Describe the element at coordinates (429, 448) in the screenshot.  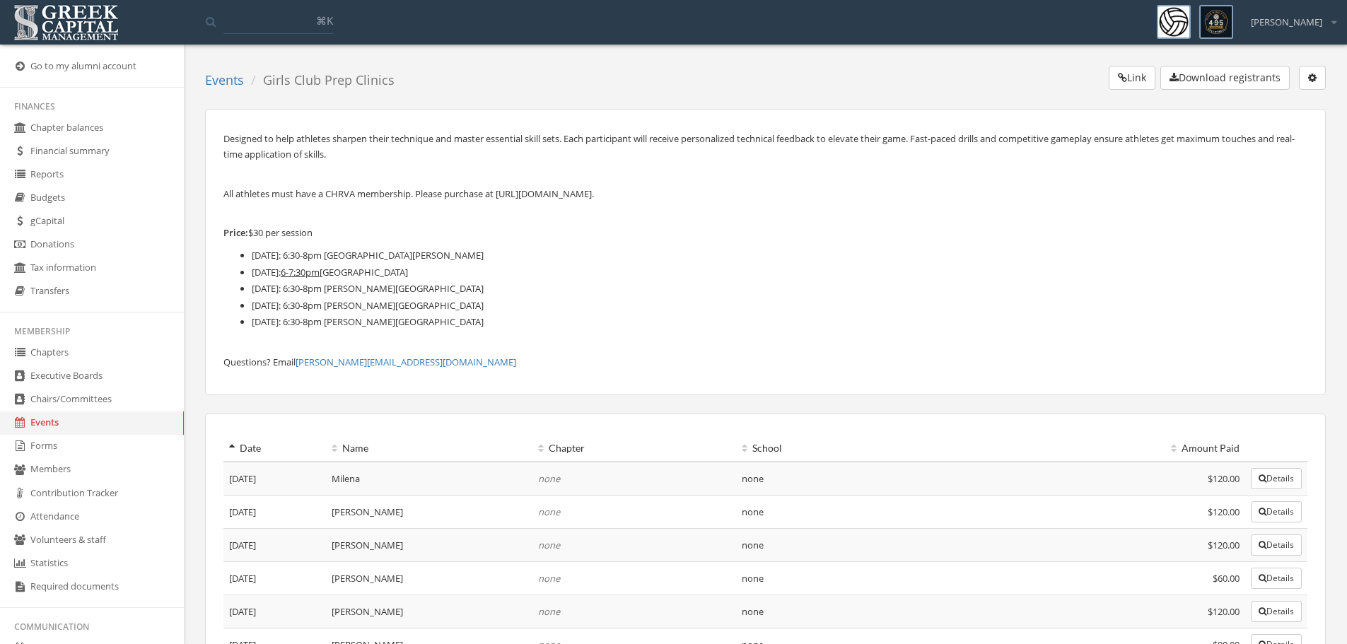
I see `th: Name` at that location.